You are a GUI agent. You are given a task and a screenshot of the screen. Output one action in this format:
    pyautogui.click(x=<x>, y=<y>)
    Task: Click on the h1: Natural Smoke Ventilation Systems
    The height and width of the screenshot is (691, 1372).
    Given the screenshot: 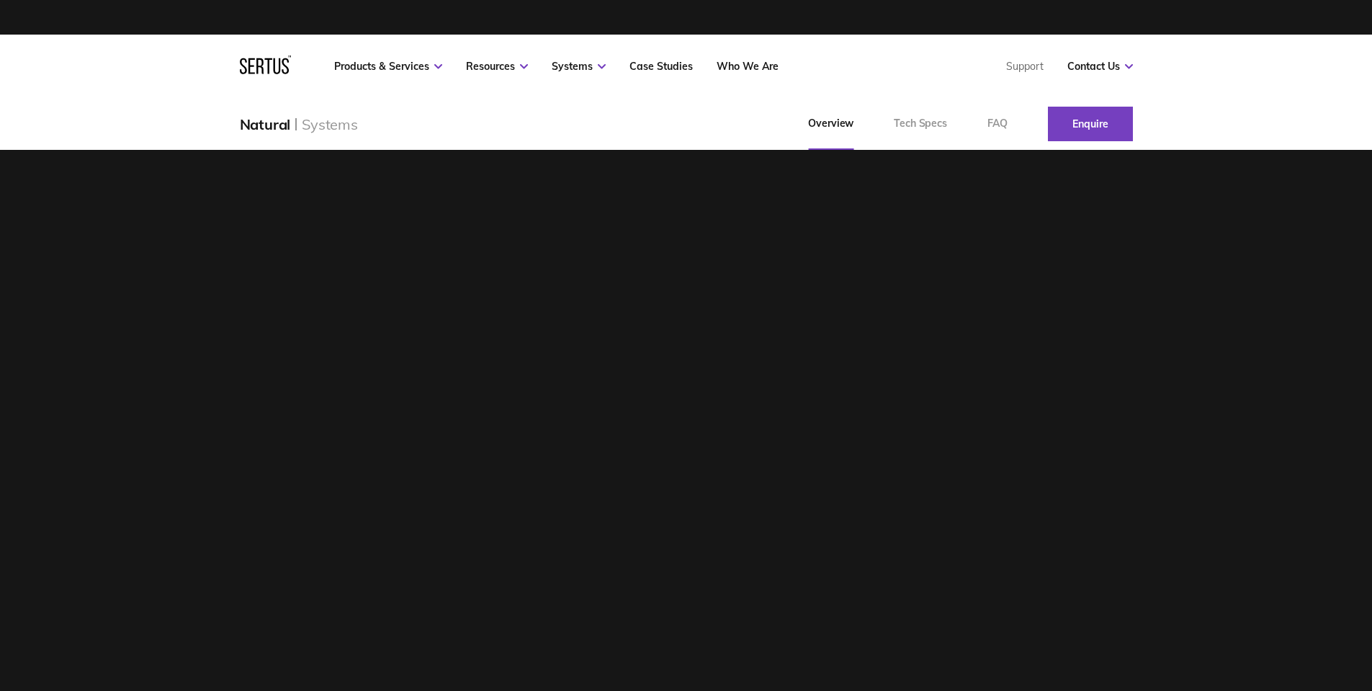 What is the action you would take?
    pyautogui.click(x=470, y=407)
    